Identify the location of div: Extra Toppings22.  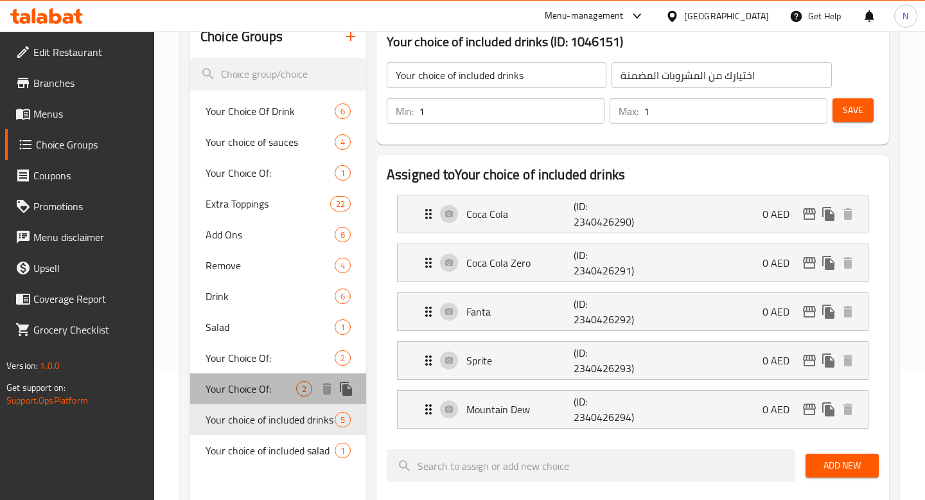
(278, 204).